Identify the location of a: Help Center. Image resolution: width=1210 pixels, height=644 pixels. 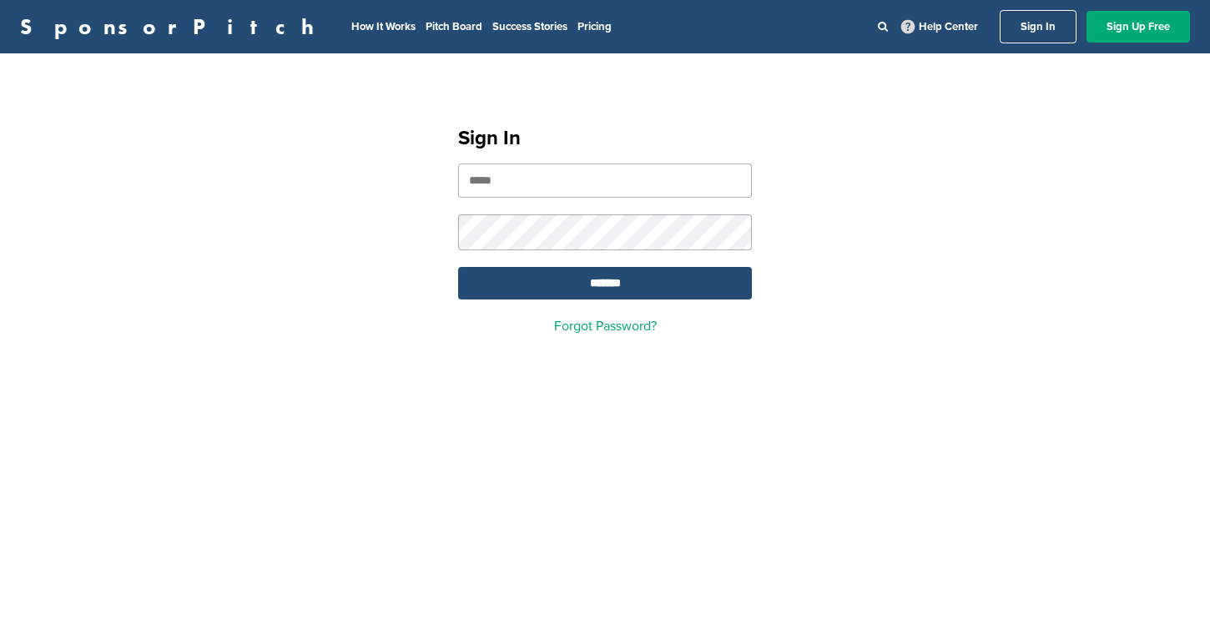
(940, 27).